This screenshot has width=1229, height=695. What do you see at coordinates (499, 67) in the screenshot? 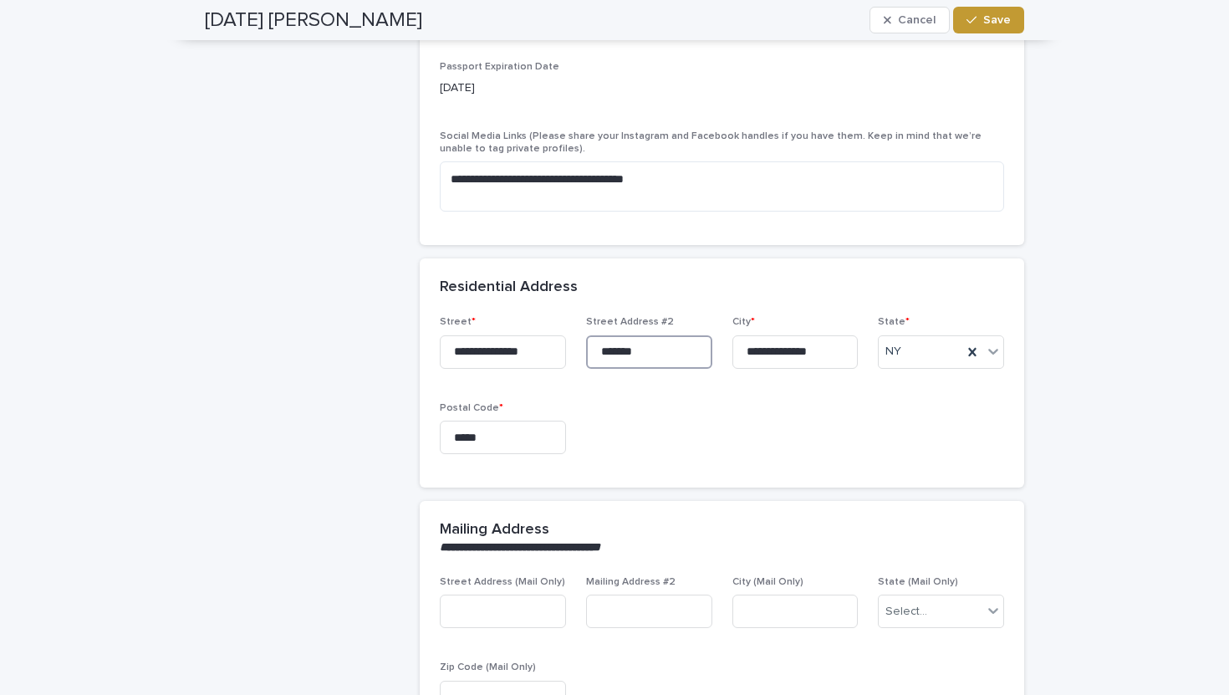
I see `span: Passport Expiration Date` at bounding box center [499, 67].